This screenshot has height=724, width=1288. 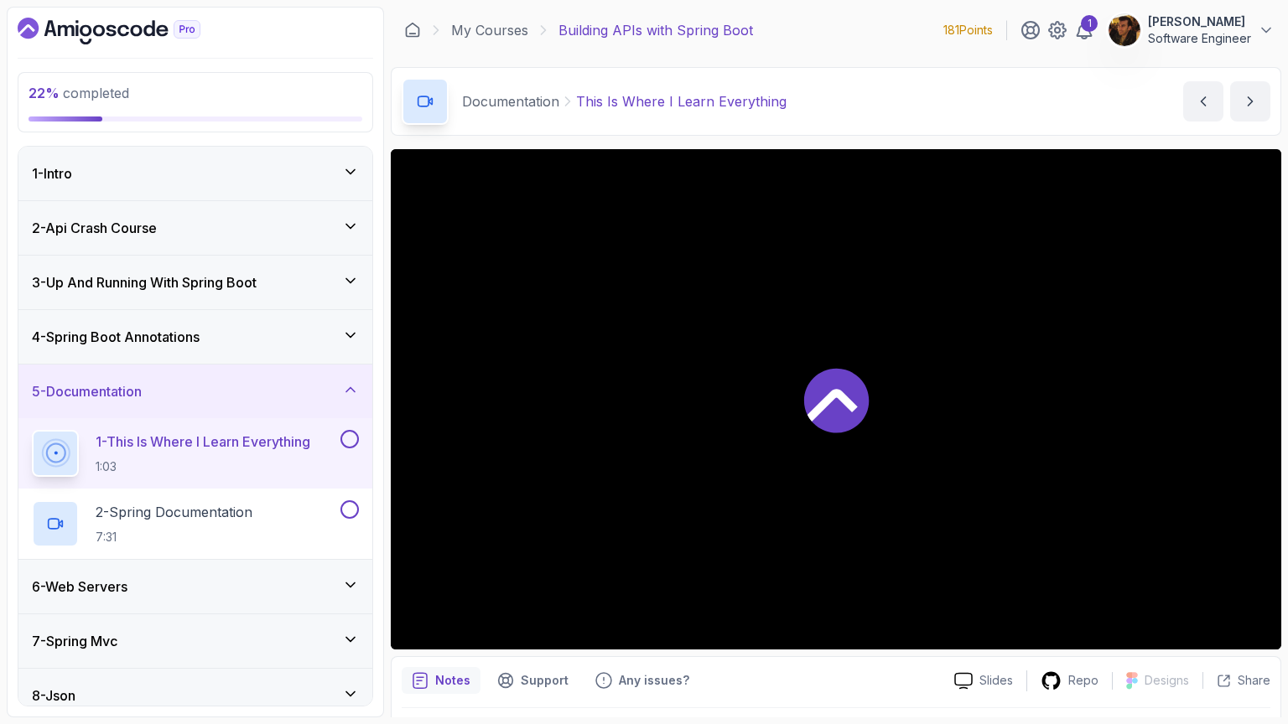 What do you see at coordinates (1089, 23) in the screenshot?
I see `div: 1` at bounding box center [1089, 23].